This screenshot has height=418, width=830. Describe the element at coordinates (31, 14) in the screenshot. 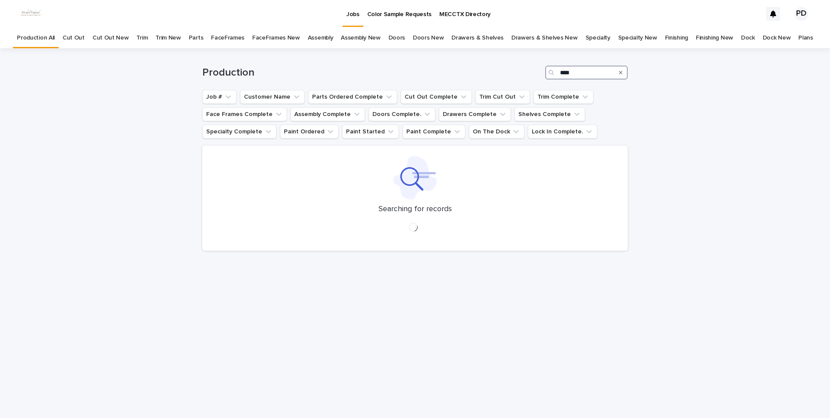

I see `img: dhEtdSsQReaQtgKTuLrt` at that location.